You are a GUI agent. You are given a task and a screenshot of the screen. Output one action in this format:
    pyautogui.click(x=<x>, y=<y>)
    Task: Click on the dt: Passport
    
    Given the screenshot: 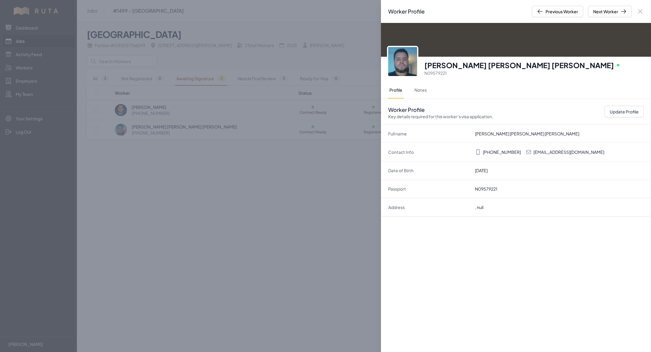 What is the action you would take?
    pyautogui.click(x=429, y=189)
    